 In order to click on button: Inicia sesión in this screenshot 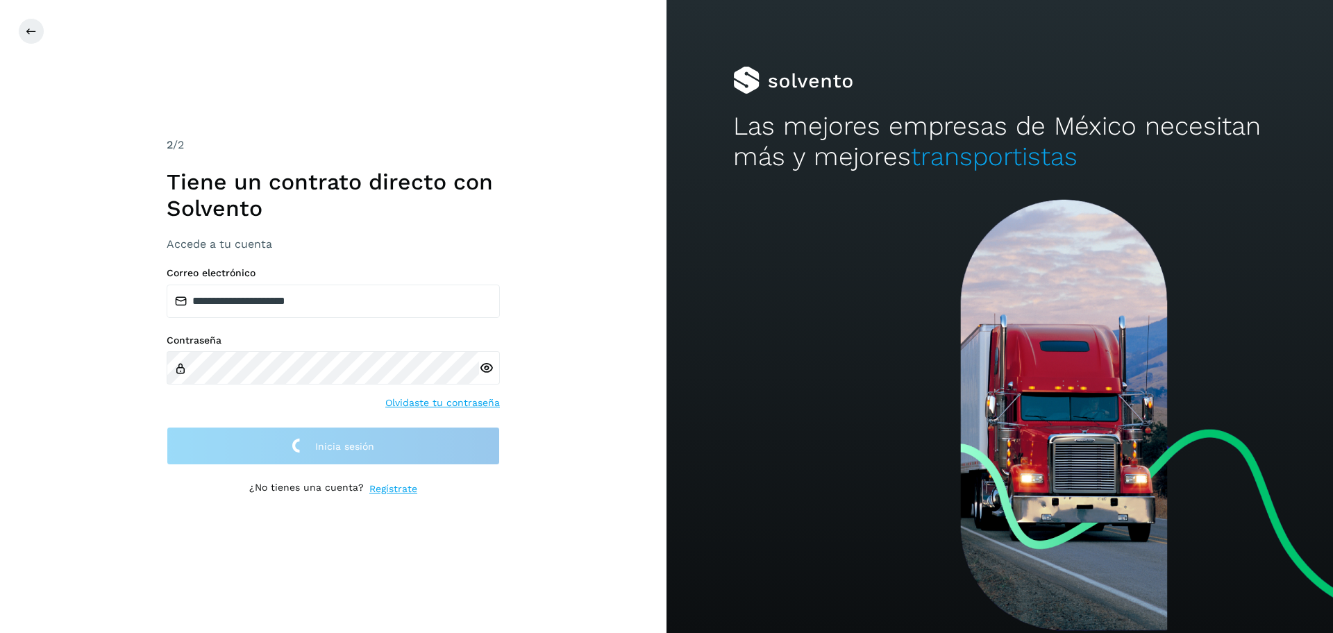, I will do `click(333, 446)`.